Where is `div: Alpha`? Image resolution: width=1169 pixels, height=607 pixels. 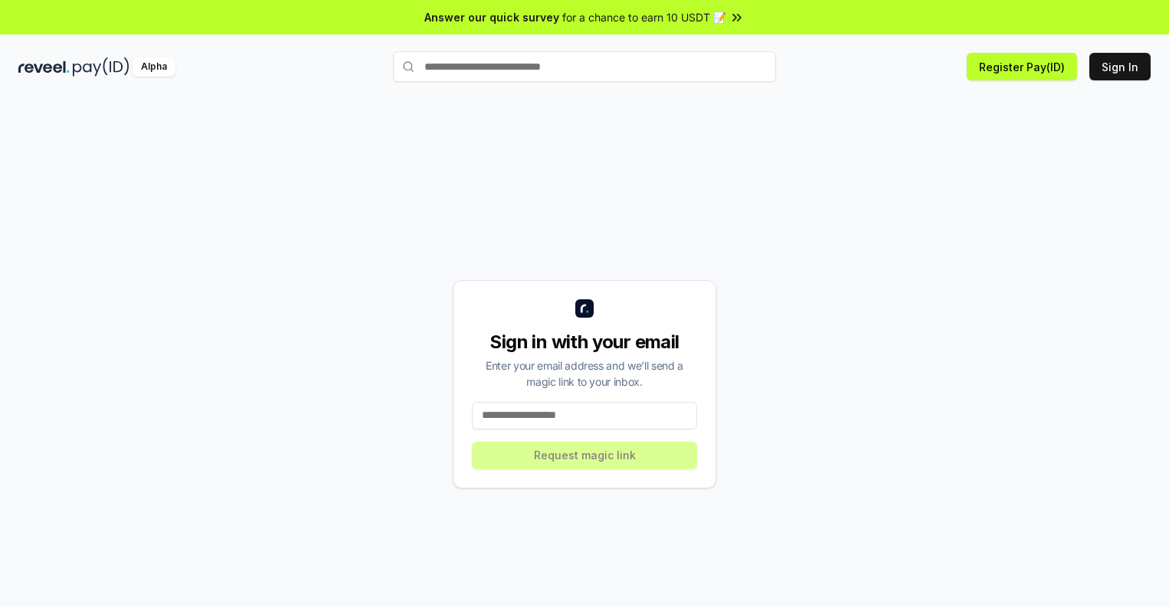 div: Alpha is located at coordinates (154, 67).